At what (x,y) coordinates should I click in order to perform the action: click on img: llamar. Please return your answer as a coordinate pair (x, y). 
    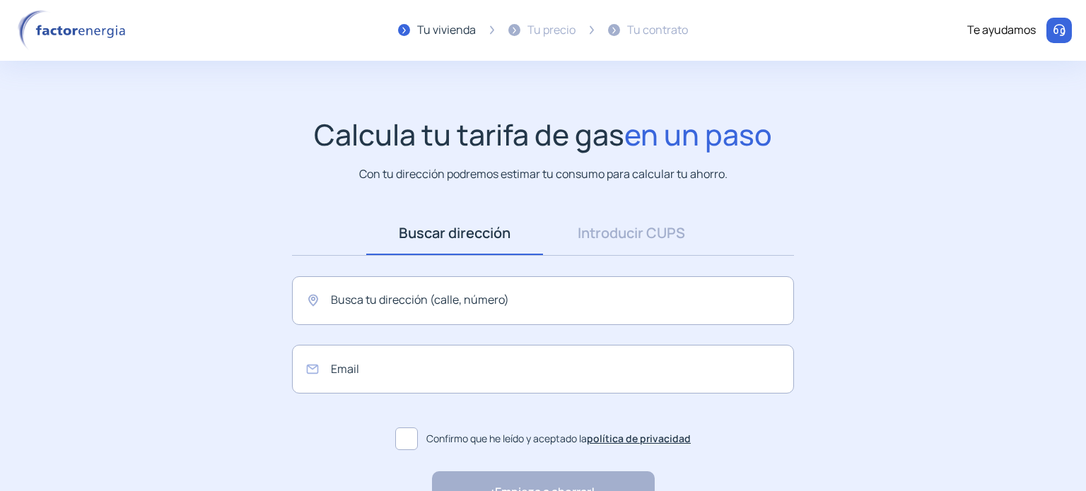
    Looking at the image, I should click on (1059, 30).